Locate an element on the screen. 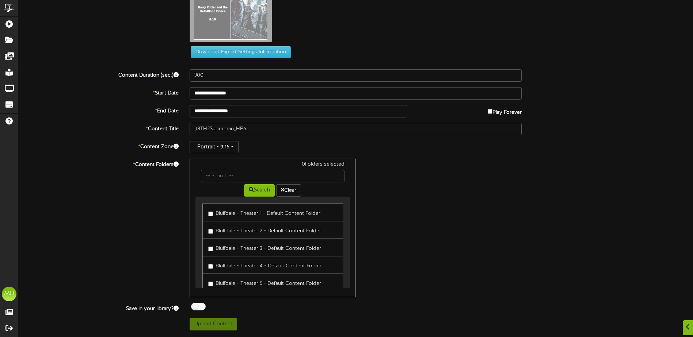 The height and width of the screenshot is (337, 693). label: Bluffdale - Theater 4 - Default Content Folder is located at coordinates (265, 265).